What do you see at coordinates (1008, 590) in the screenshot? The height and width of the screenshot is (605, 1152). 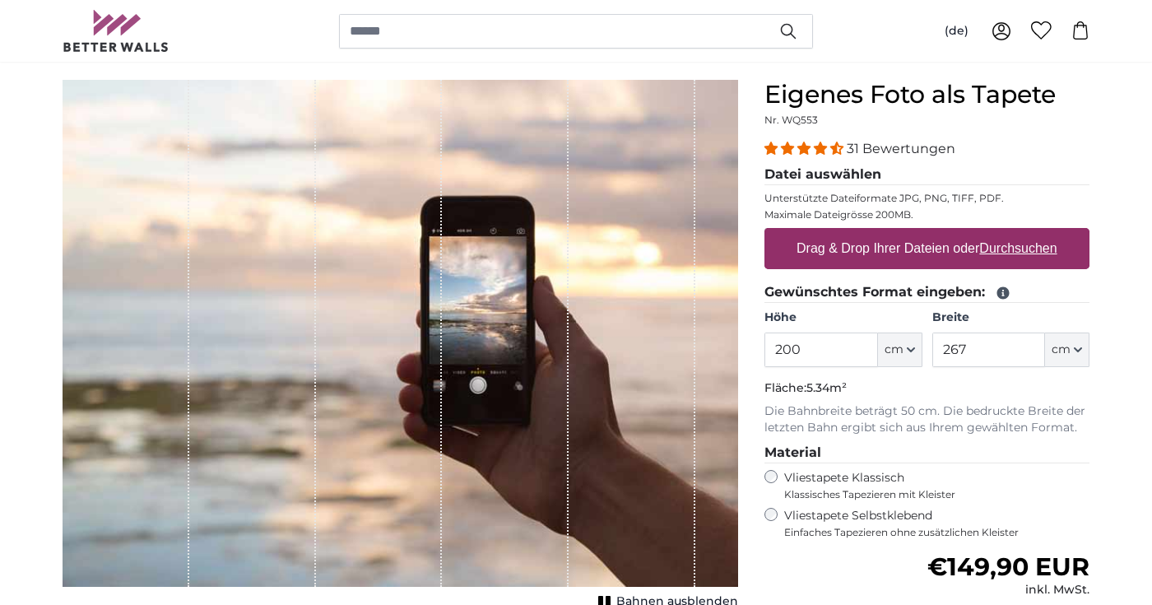 I see `div: inkl. MwSt.` at bounding box center [1008, 590].